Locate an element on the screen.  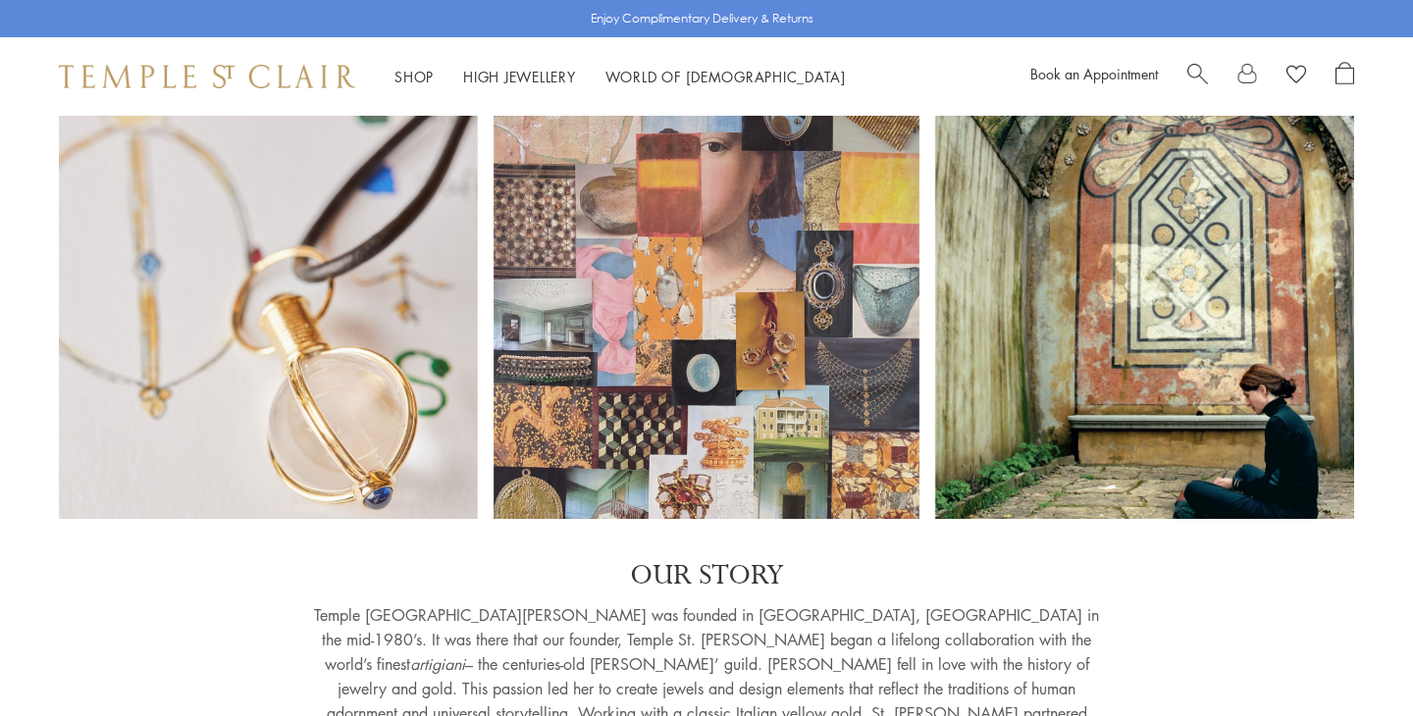
a: High JewelleryHigh Jewellery is located at coordinates (519, 77).